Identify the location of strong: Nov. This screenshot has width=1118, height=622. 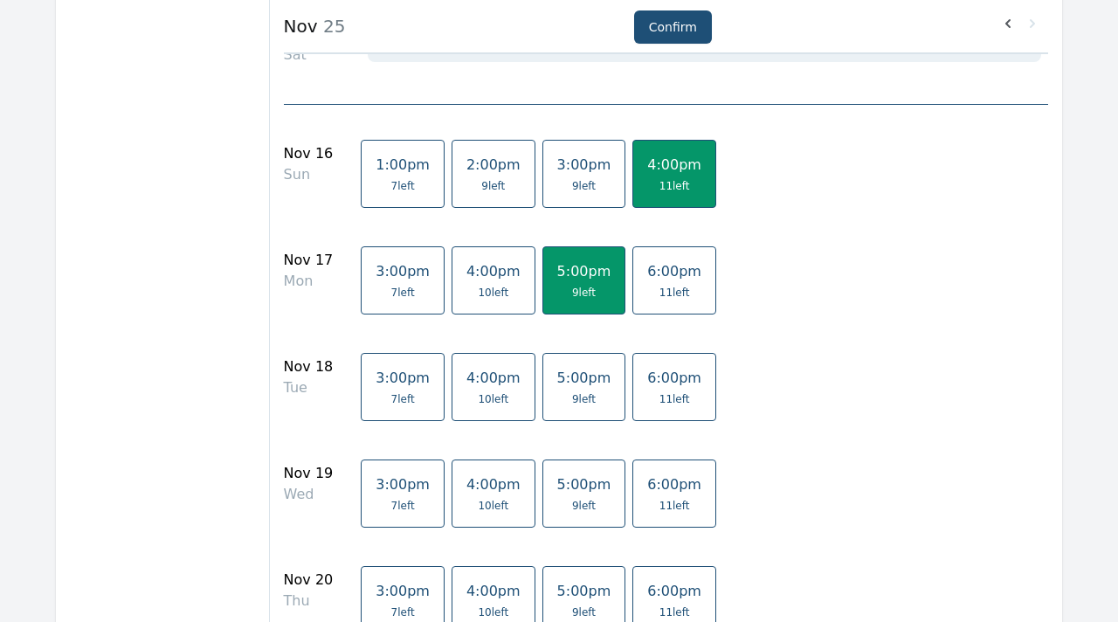
(300, 26).